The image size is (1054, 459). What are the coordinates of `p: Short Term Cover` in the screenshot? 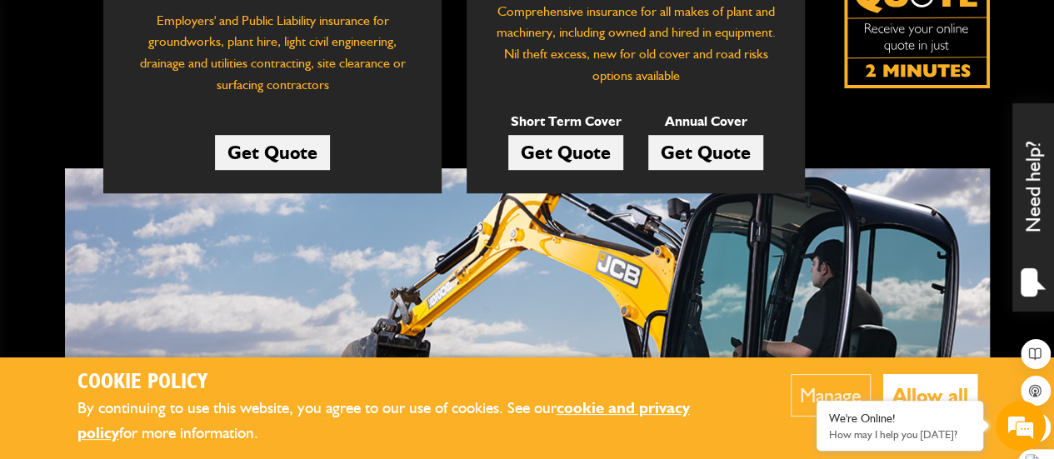 It's located at (566, 122).